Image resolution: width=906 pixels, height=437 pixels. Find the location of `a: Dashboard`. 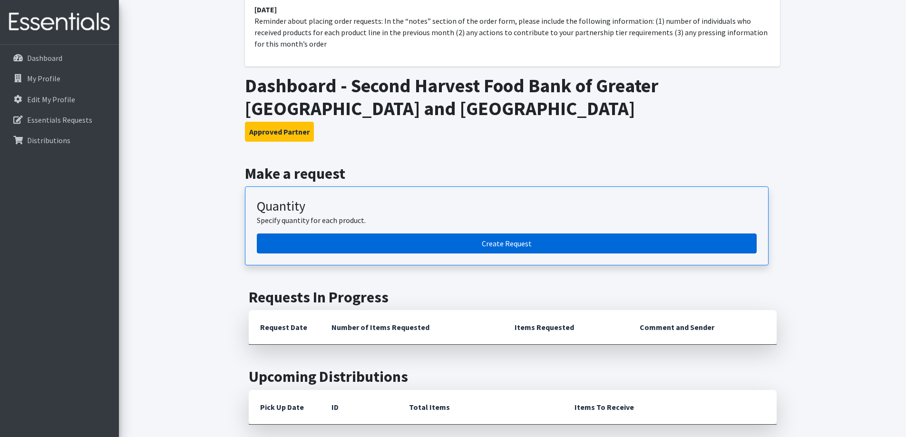

a: Dashboard is located at coordinates (59, 58).